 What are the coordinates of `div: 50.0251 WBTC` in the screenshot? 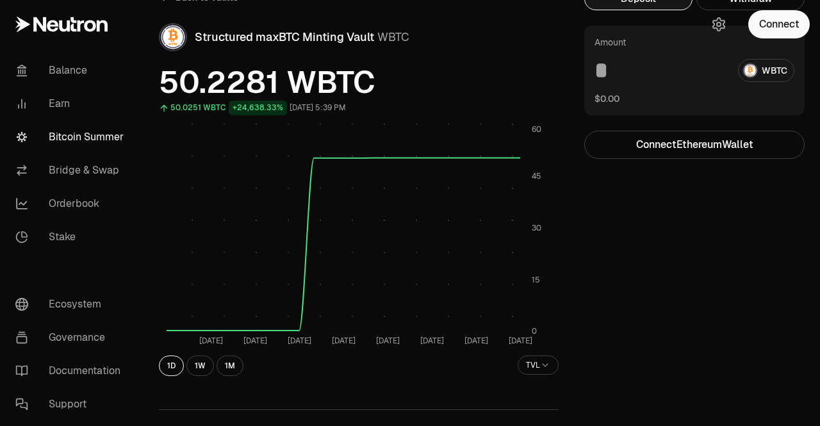 It's located at (198, 108).